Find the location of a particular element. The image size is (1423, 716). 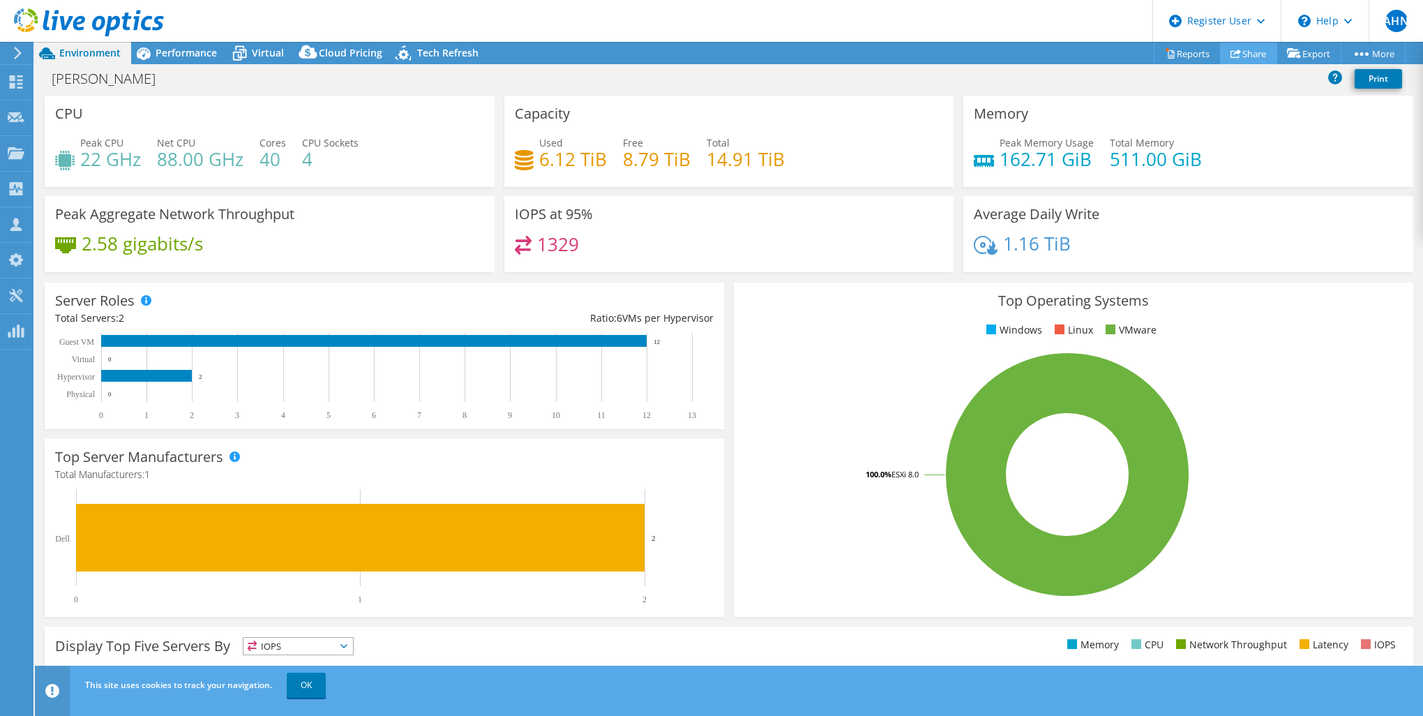

text: Guest VM is located at coordinates (77, 342).